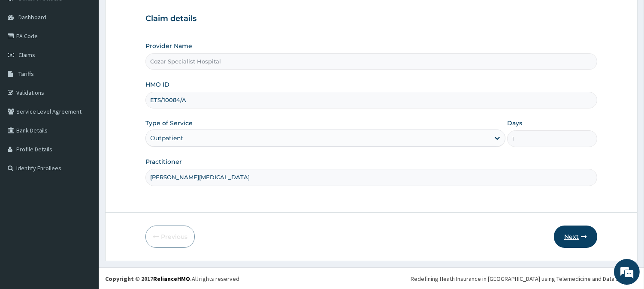 The height and width of the screenshot is (289, 644). Describe the element at coordinates (167, 138) in the screenshot. I see `div: Outpatient` at that location.